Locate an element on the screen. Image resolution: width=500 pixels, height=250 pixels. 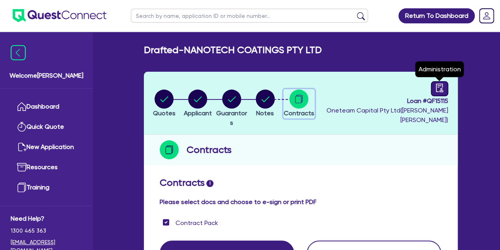
input: Search by name, application ID or mobile number... is located at coordinates (250, 15).